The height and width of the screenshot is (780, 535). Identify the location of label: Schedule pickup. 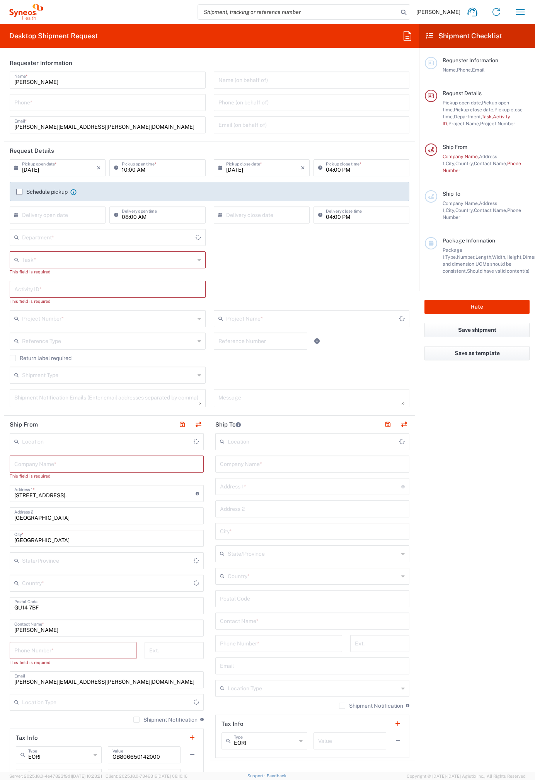
(42, 192).